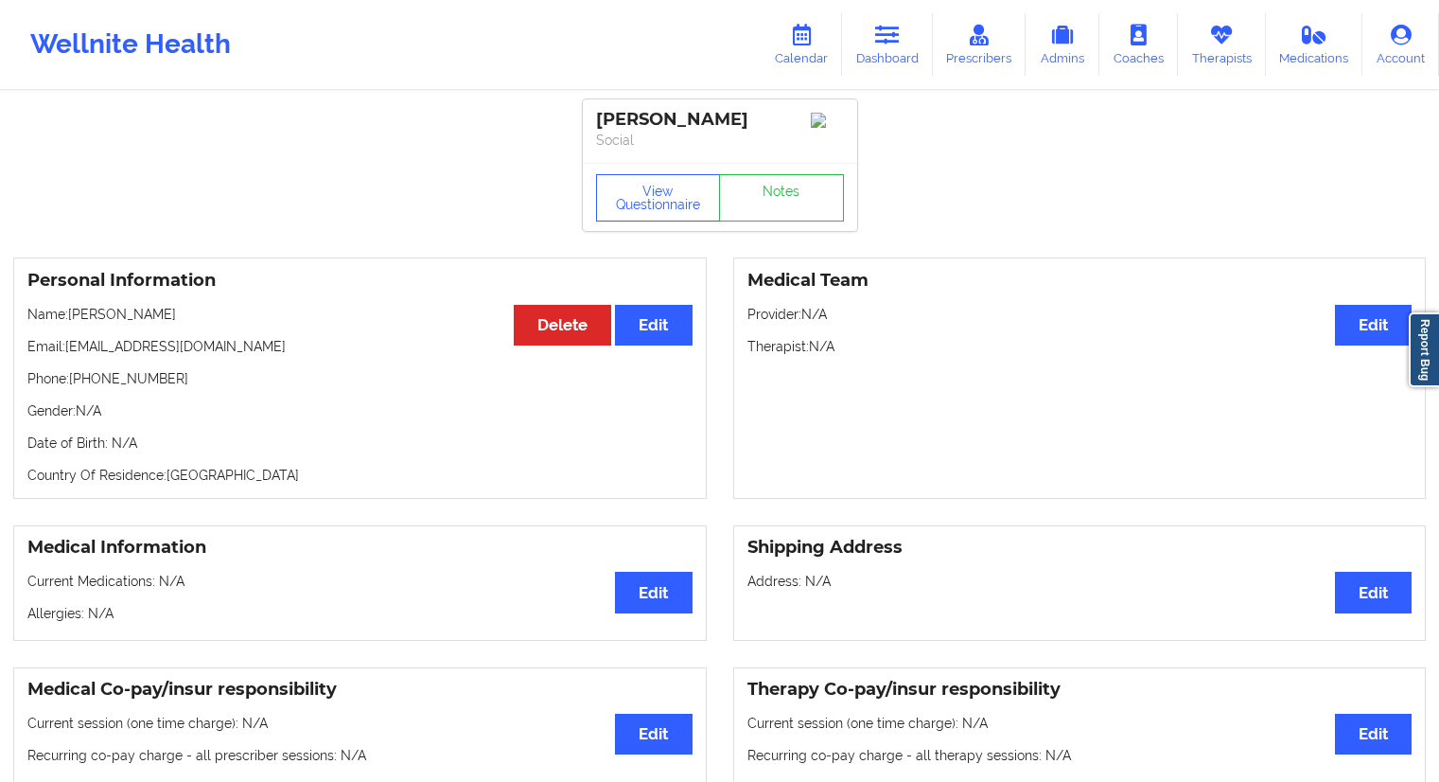 The image size is (1439, 782). I want to click on a: Dashboard, so click(888, 44).